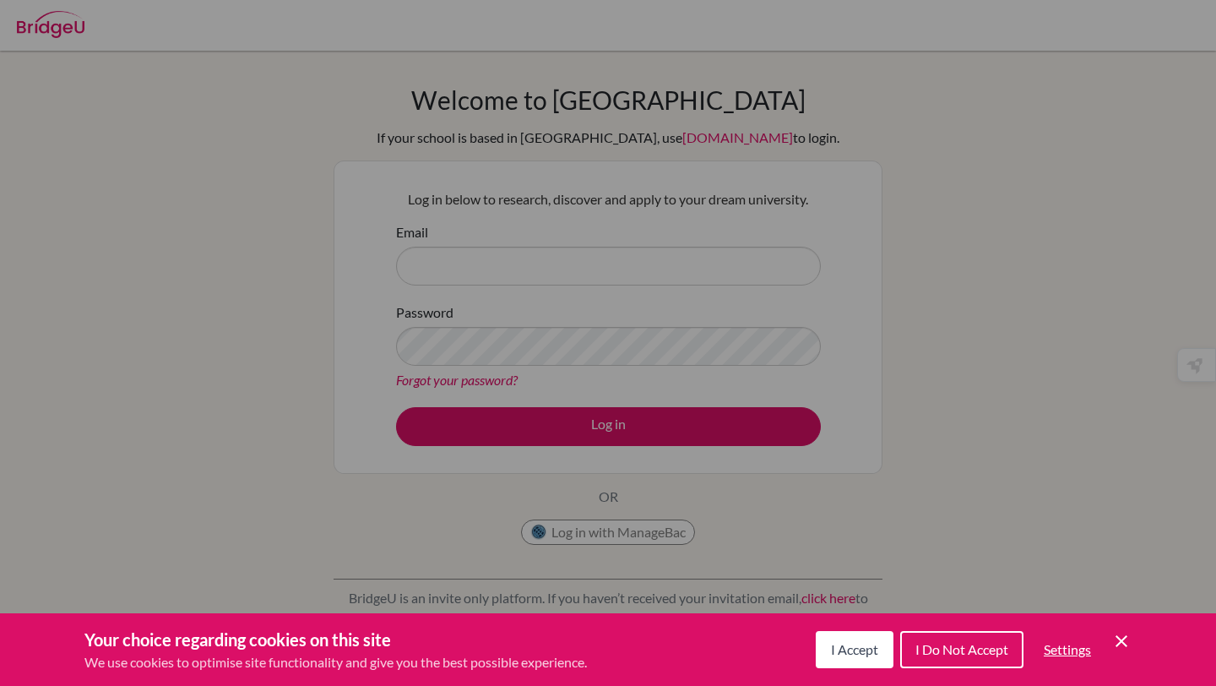 The width and height of the screenshot is (1216, 686). What do you see at coordinates (1068, 649) in the screenshot?
I see `span: Settings` at bounding box center [1068, 649].